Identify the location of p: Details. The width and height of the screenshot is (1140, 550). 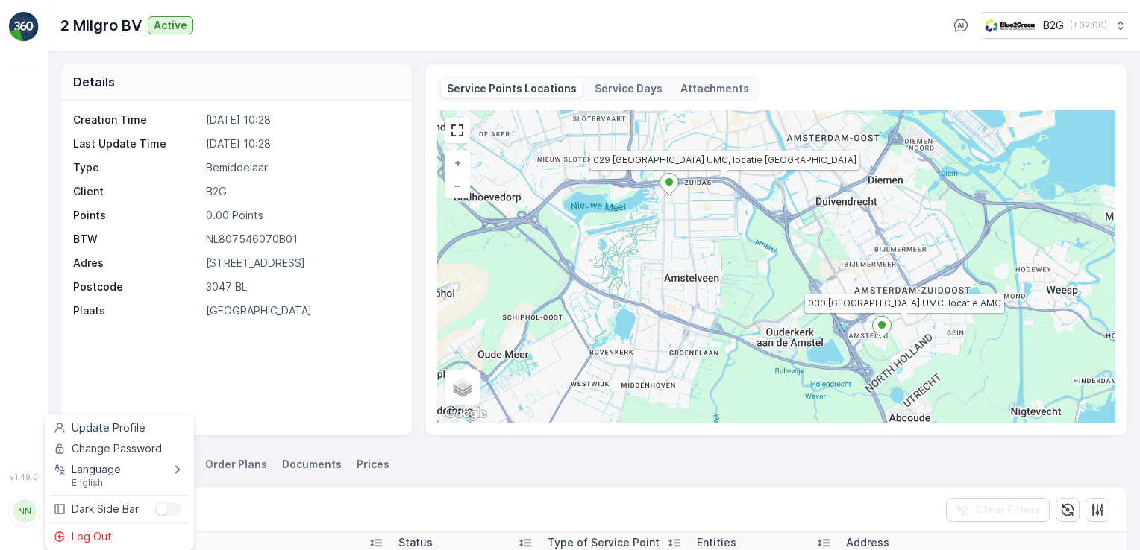
(94, 82).